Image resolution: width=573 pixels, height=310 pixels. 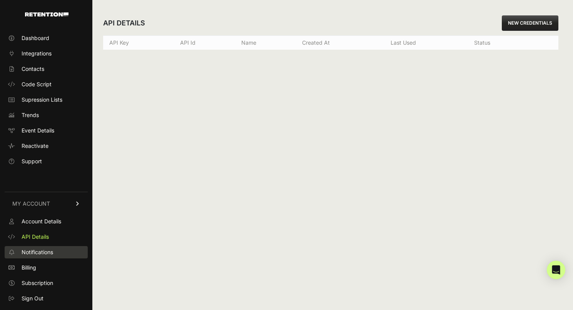 What do you see at coordinates (46, 298) in the screenshot?
I see `a: Sign Out` at bounding box center [46, 298].